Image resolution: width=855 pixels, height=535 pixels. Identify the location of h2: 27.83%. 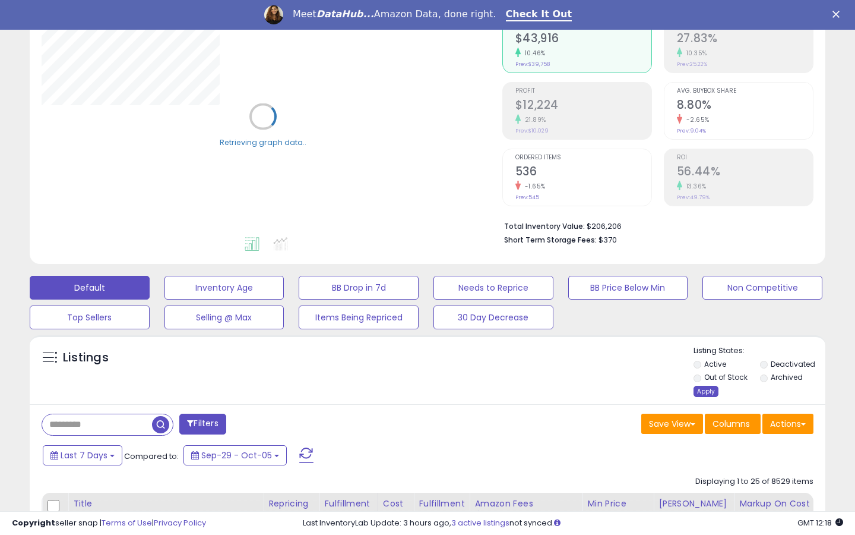
(745, 39).